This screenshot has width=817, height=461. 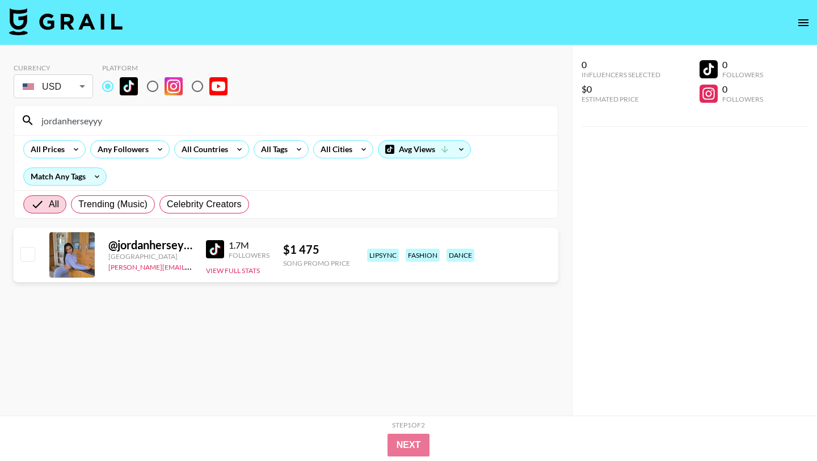 I want to click on div: All Tags, so click(x=272, y=149).